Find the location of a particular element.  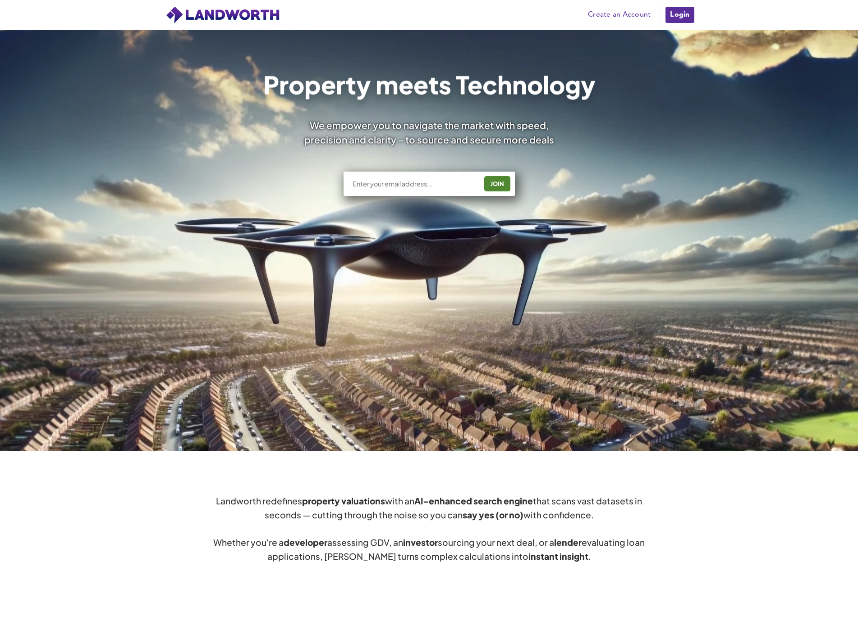

strong: investor is located at coordinates (420, 543).